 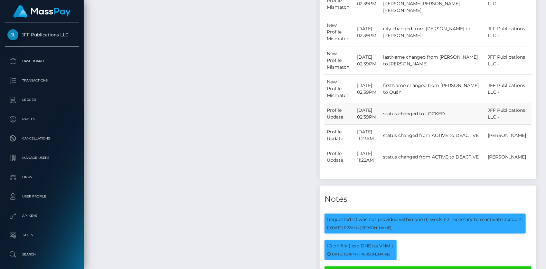 What do you see at coordinates (42, 11) in the screenshot?
I see `img: MassPay Logo` at bounding box center [42, 11].